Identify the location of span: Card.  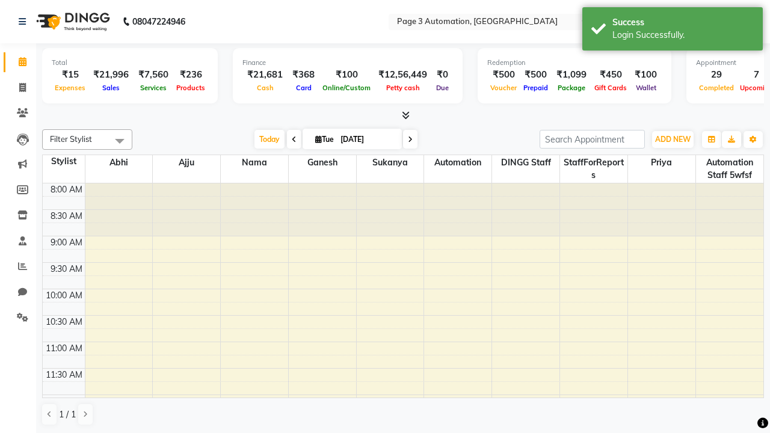
(304, 88).